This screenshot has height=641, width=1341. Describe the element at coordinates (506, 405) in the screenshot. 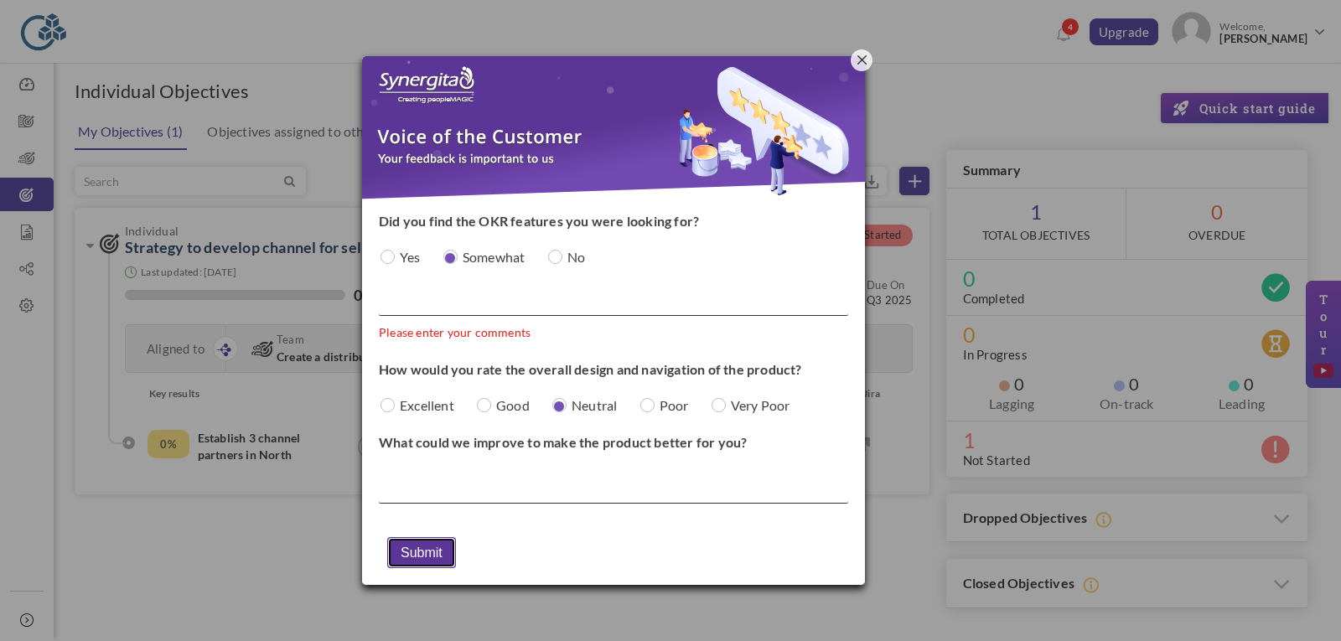

I see `label: Good` at that location.